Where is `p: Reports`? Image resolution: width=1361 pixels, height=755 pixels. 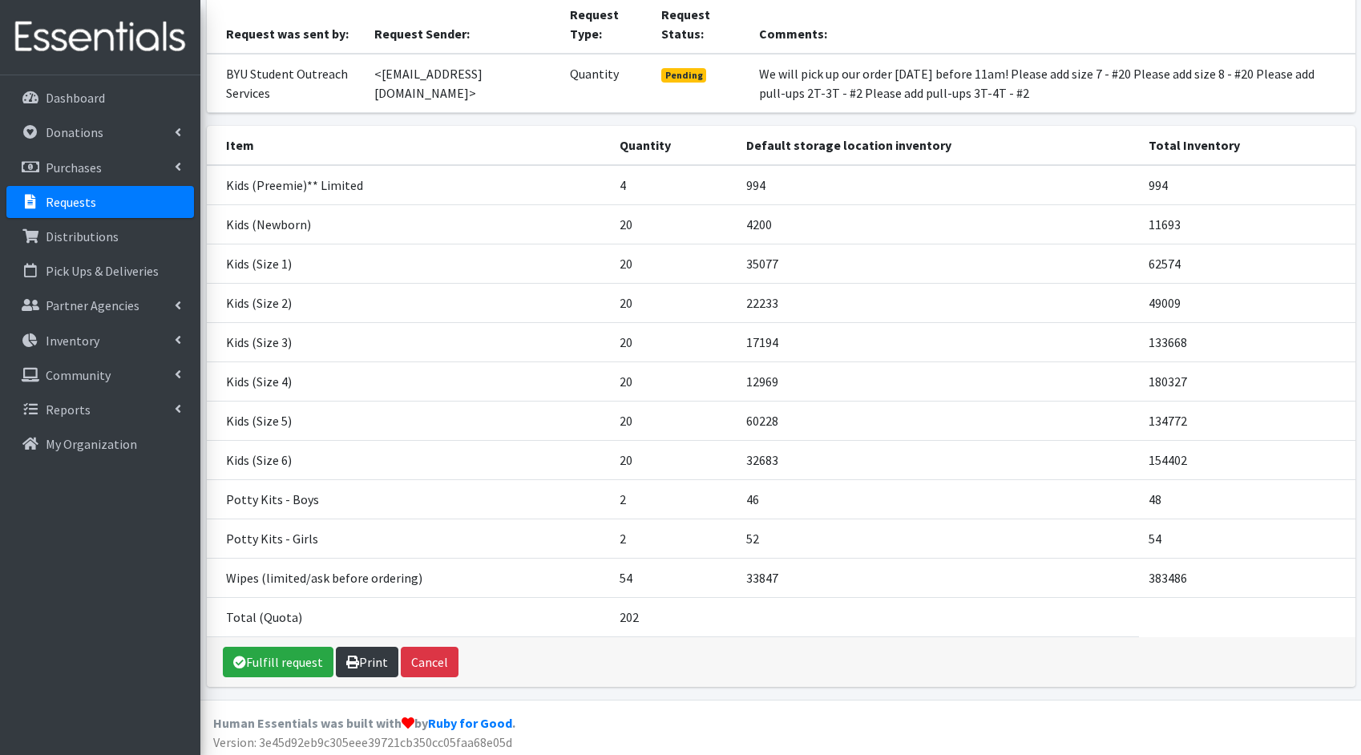 p: Reports is located at coordinates (68, 409).